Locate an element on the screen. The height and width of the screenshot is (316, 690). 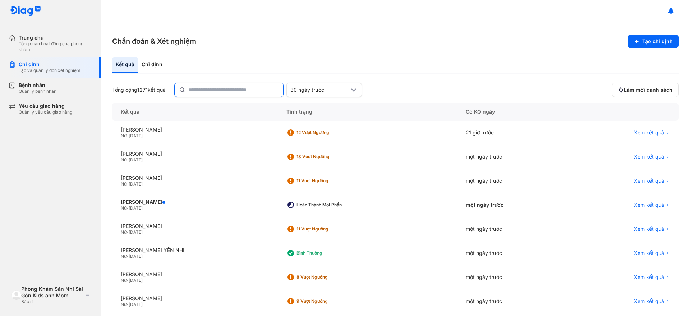
div: 30 ngày trước is located at coordinates (320, 90).